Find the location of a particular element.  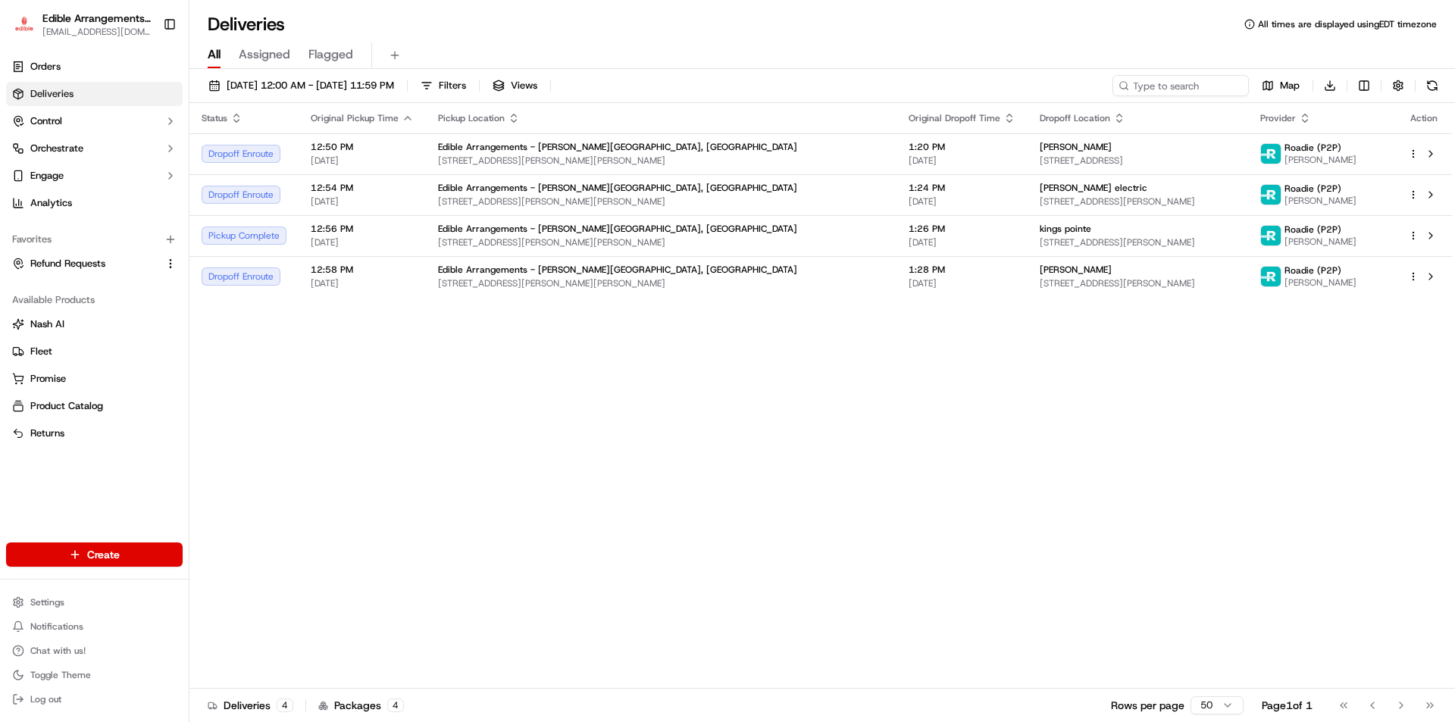

span: 1:20 PM is located at coordinates (961, 147).